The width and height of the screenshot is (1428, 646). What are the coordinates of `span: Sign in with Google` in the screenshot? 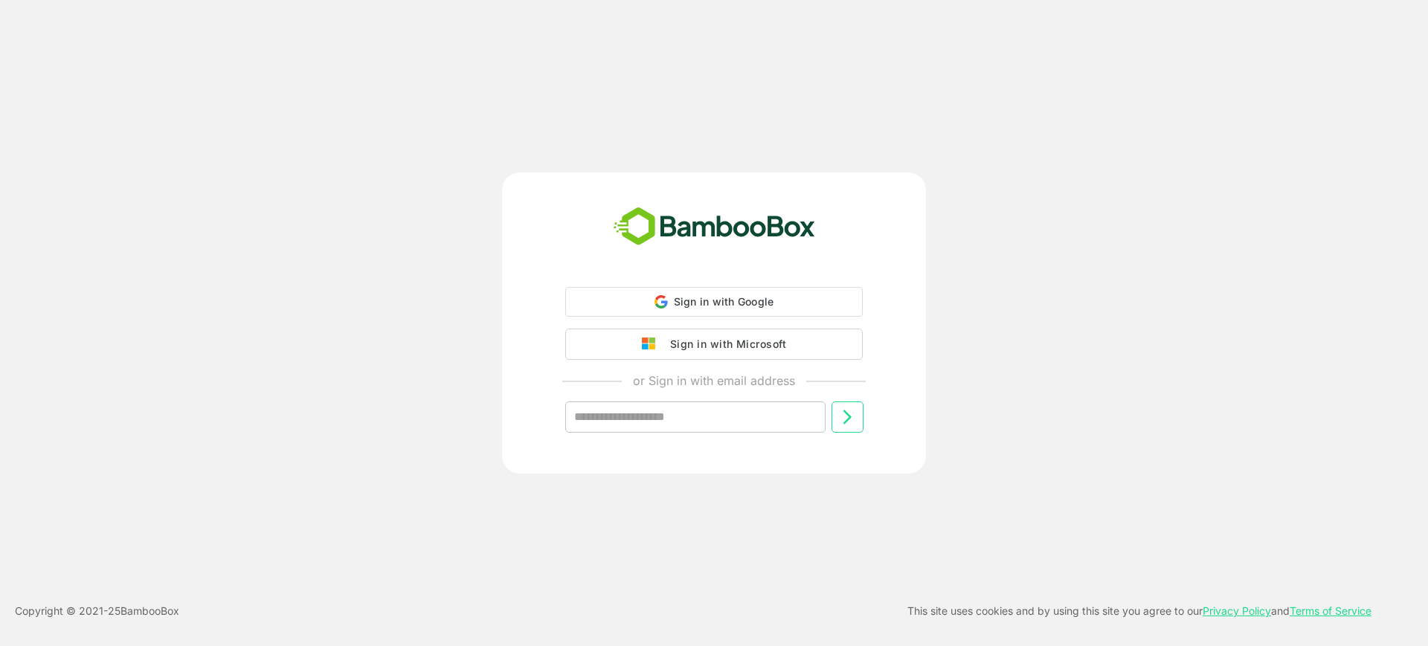 It's located at (724, 301).